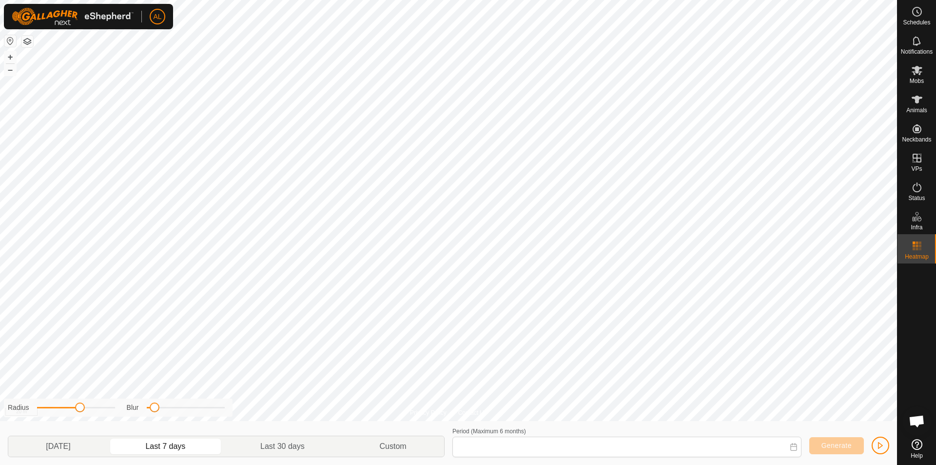 This screenshot has width=936, height=465. I want to click on button: Generate, so click(836, 445).